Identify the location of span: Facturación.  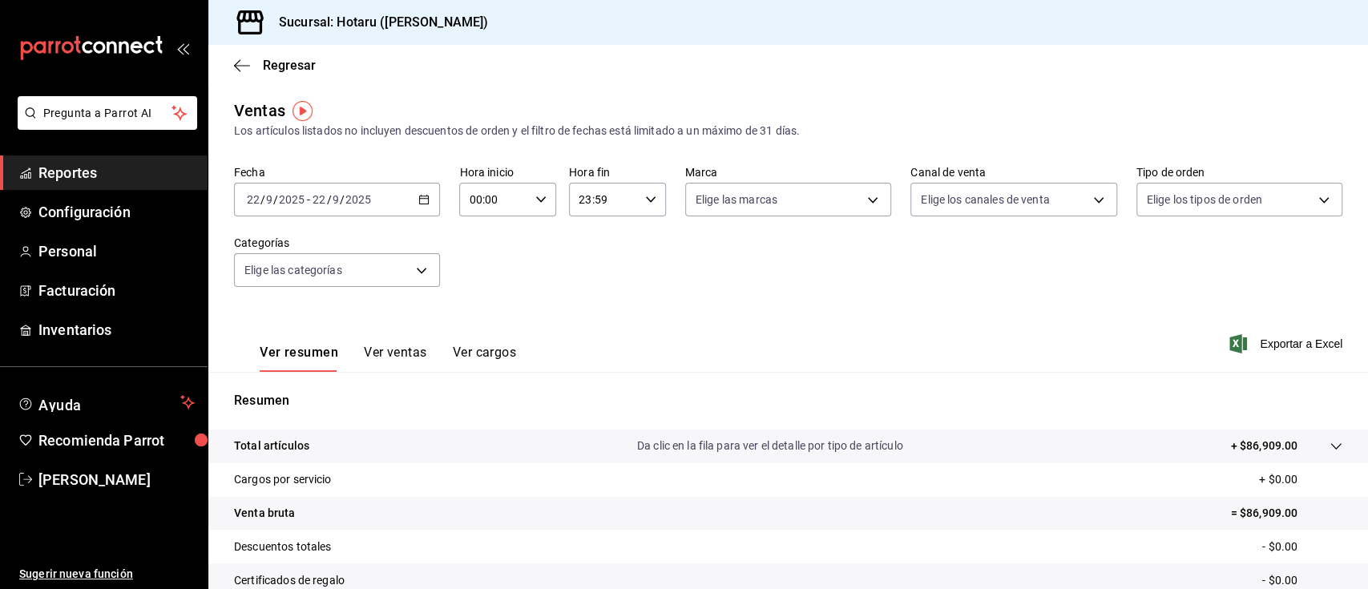
(116, 290).